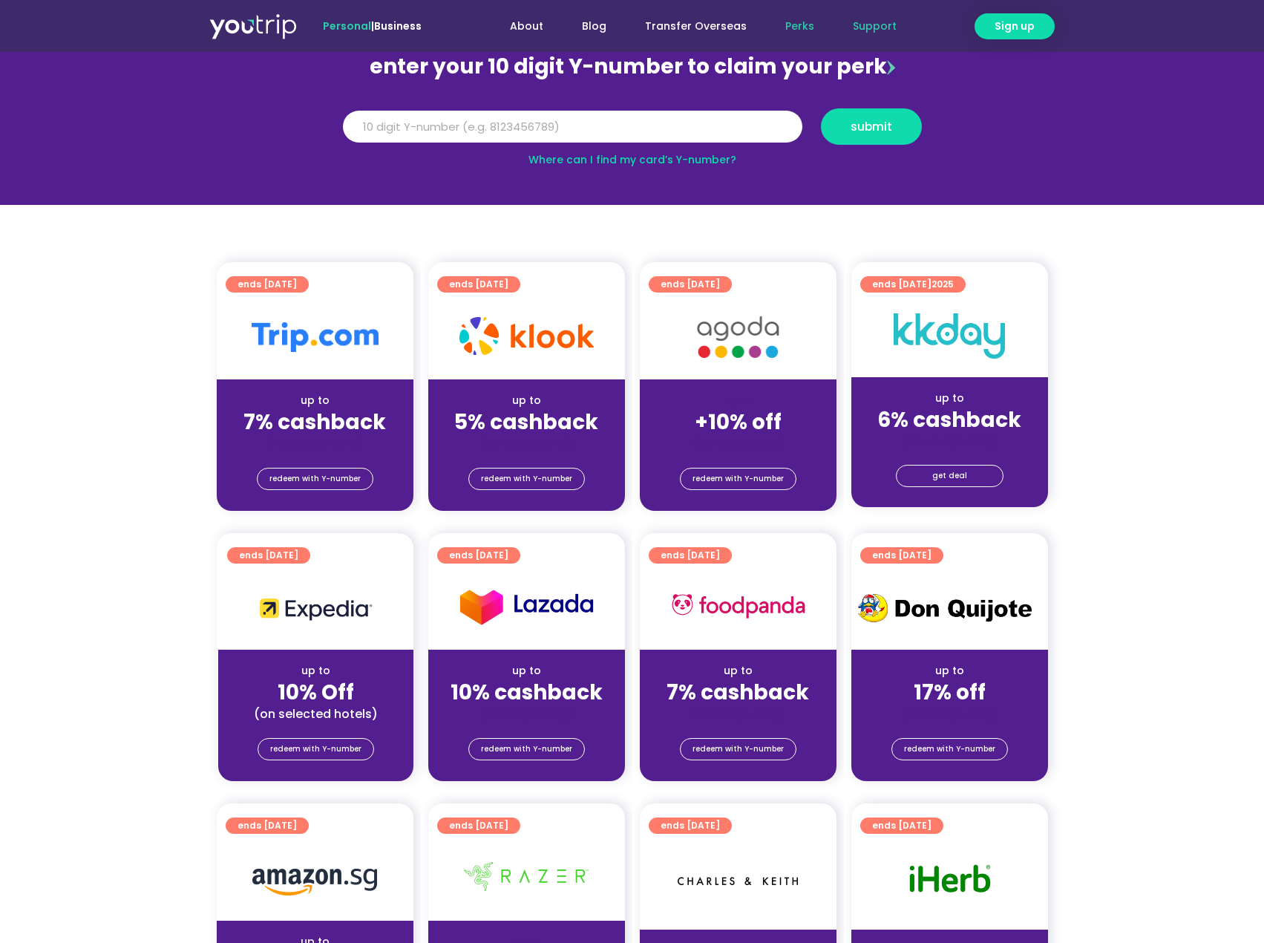 The height and width of the screenshot is (943, 1264). I want to click on strong: +10% off, so click(738, 422).